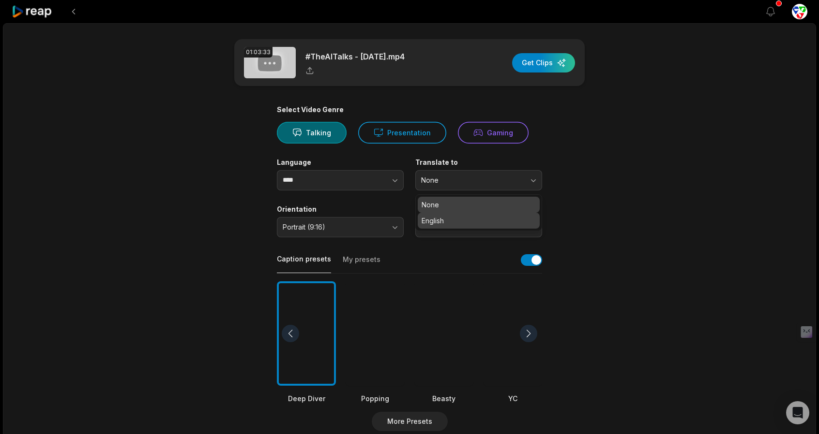 The image size is (819, 434). I want to click on div: None, so click(478, 213).